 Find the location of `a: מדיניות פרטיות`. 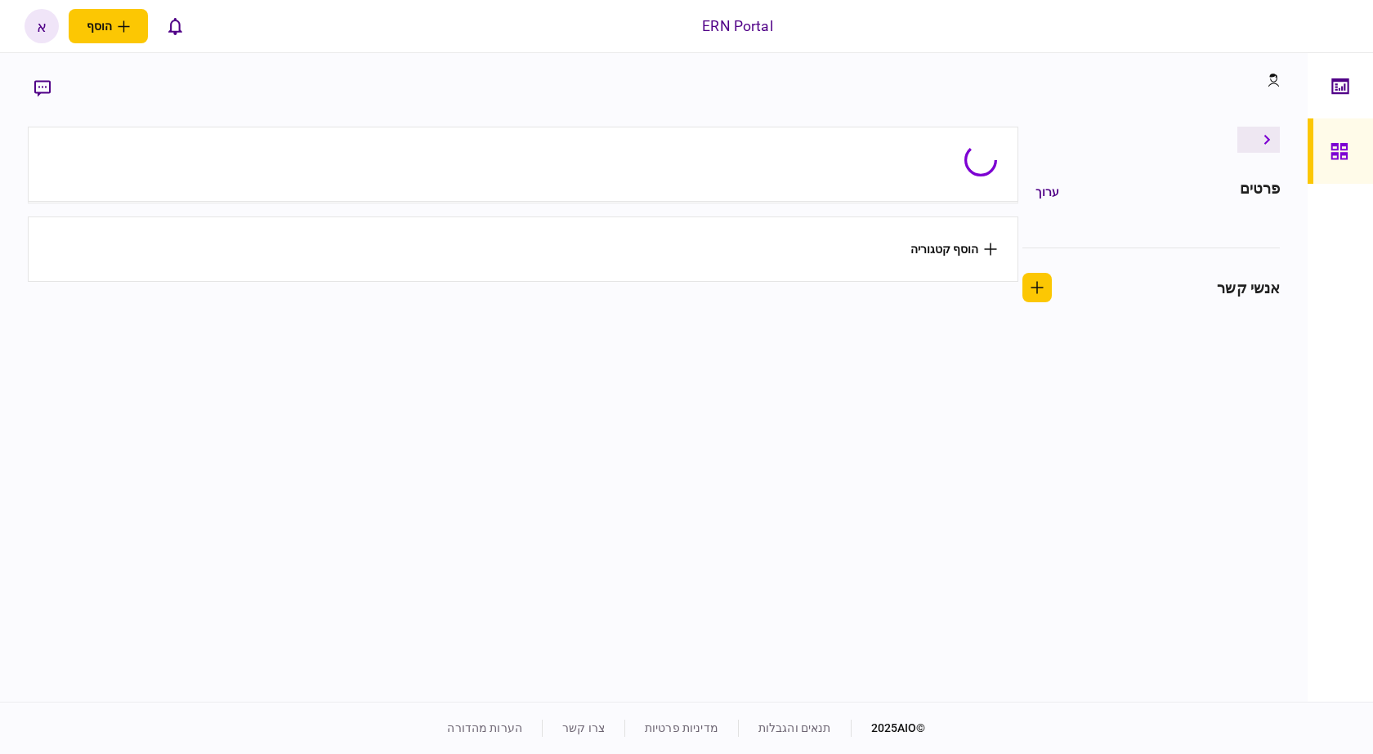

a: מדיניות פרטיות is located at coordinates (682, 728).